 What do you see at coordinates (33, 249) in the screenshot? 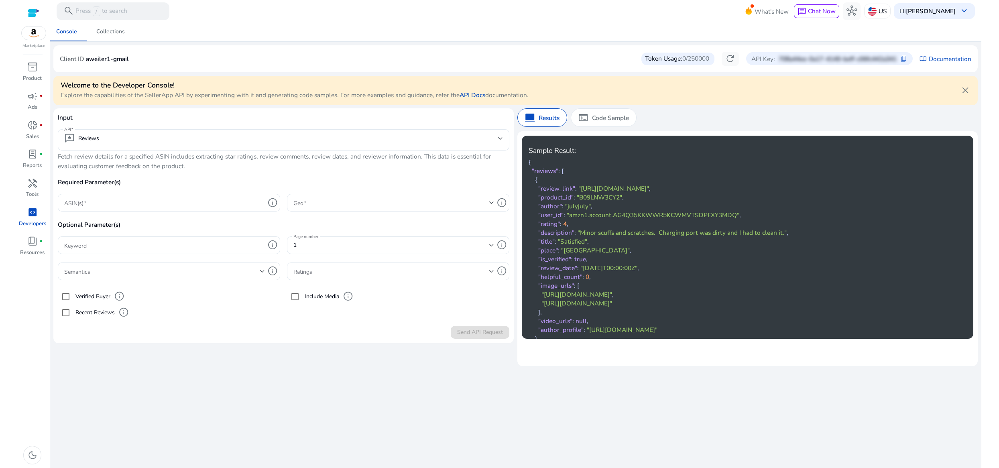
I see `a: book_4fiber_manual_recordResources` at bounding box center [33, 249].